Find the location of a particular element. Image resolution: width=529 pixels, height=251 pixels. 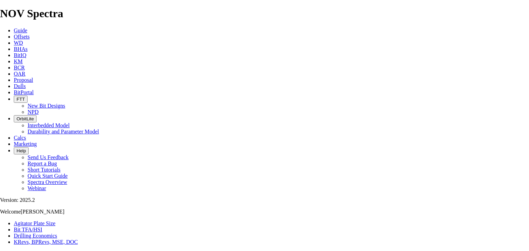

a: NPD is located at coordinates (33, 112).